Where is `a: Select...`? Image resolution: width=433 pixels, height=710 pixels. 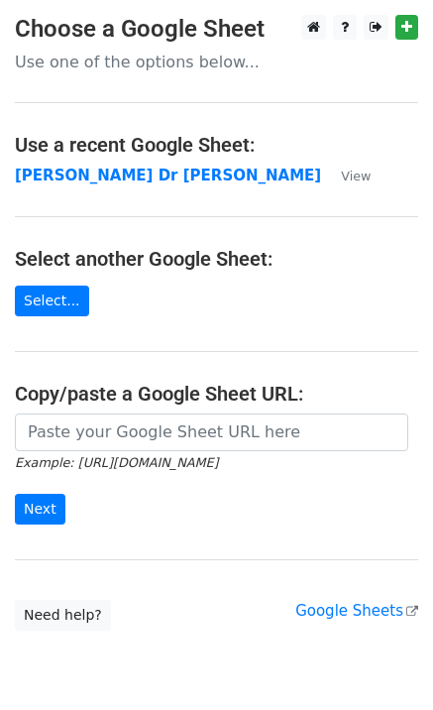
a: Select... is located at coordinates (52, 300).